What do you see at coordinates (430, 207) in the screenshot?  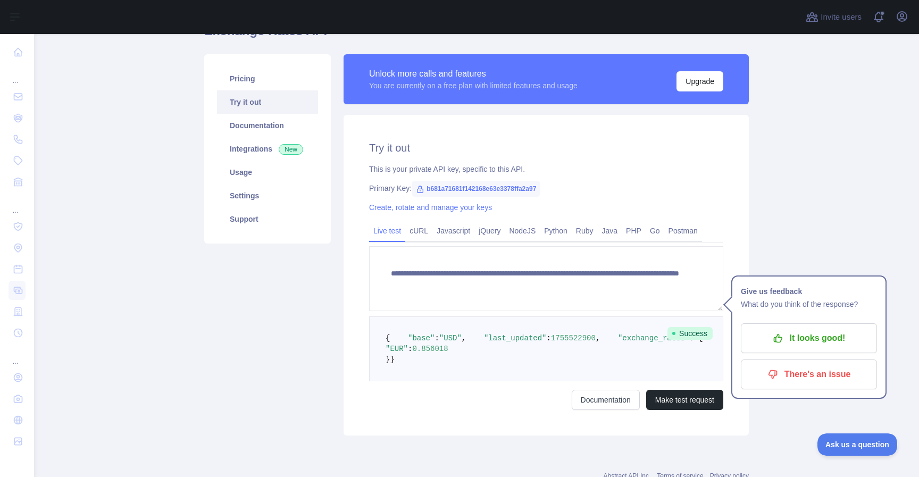 I see `a: Create, rotate and manage your keys` at bounding box center [430, 207].